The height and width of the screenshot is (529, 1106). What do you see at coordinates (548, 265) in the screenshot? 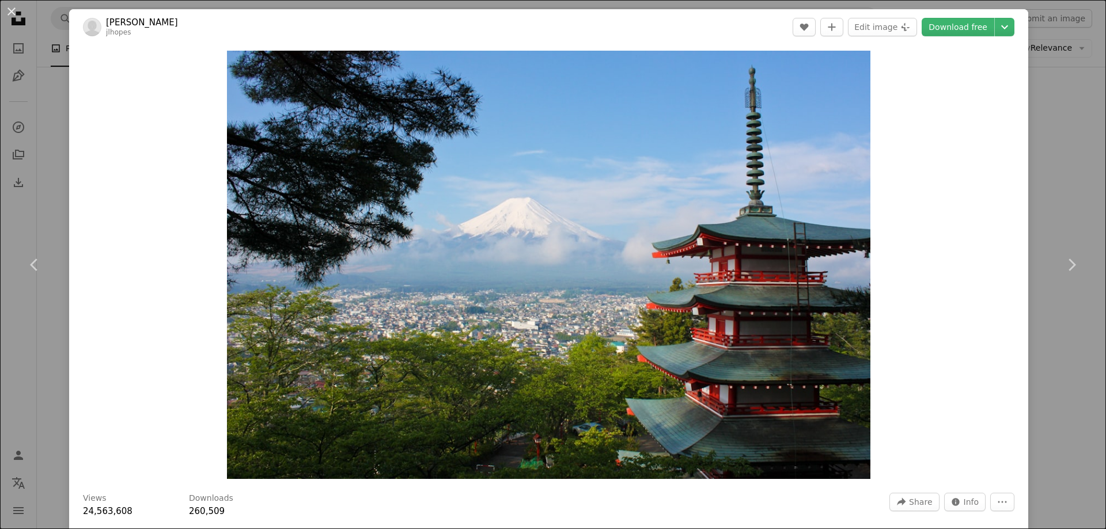
I see `img: Mount Fuji, Japan` at bounding box center [548, 265].